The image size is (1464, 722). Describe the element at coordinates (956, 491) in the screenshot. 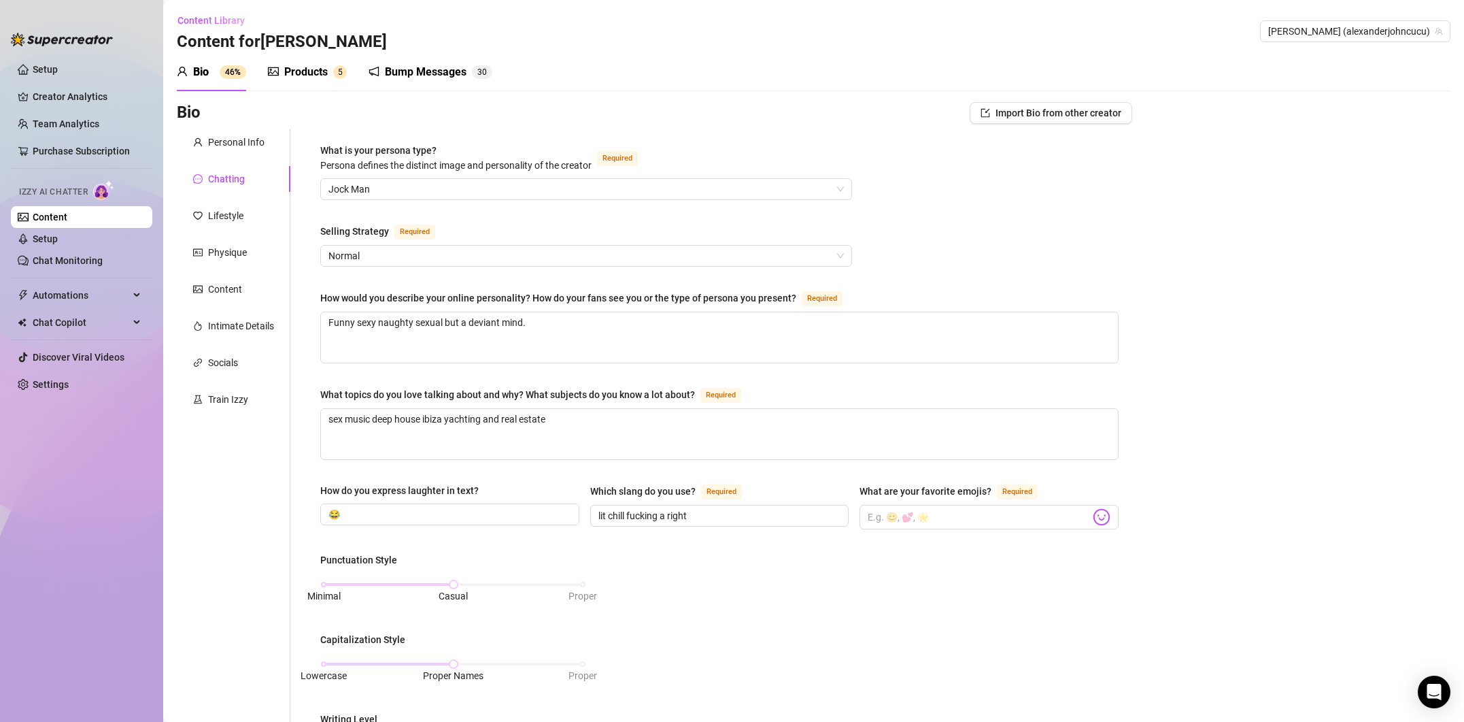

I see `label: What are your favorite emojis?` at that location.